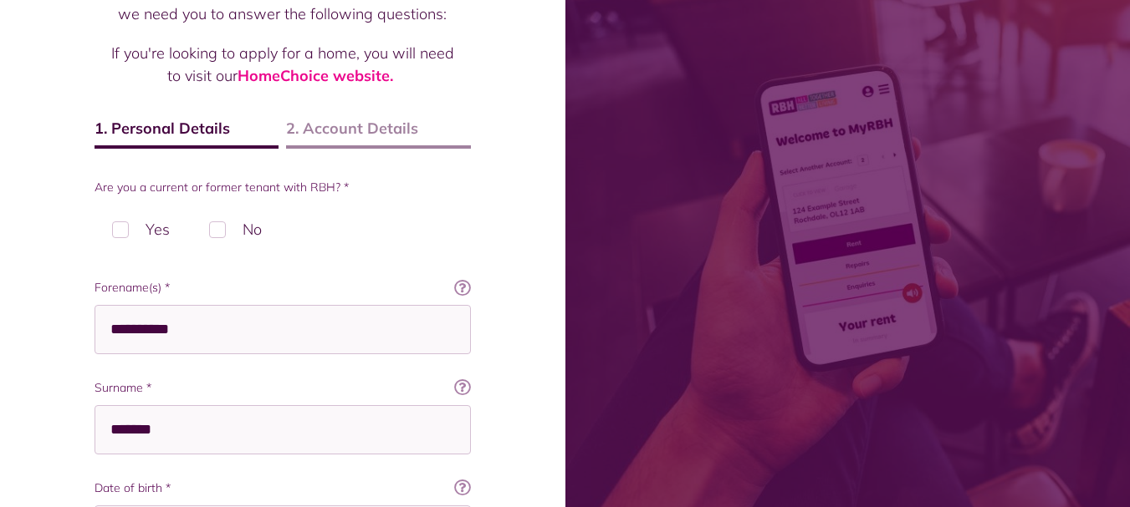 The height and width of the screenshot is (507, 1130). What do you see at coordinates (283, 64) in the screenshot?
I see `p: If you're looking to apply for a home, you will need to visit our` at bounding box center [283, 64].